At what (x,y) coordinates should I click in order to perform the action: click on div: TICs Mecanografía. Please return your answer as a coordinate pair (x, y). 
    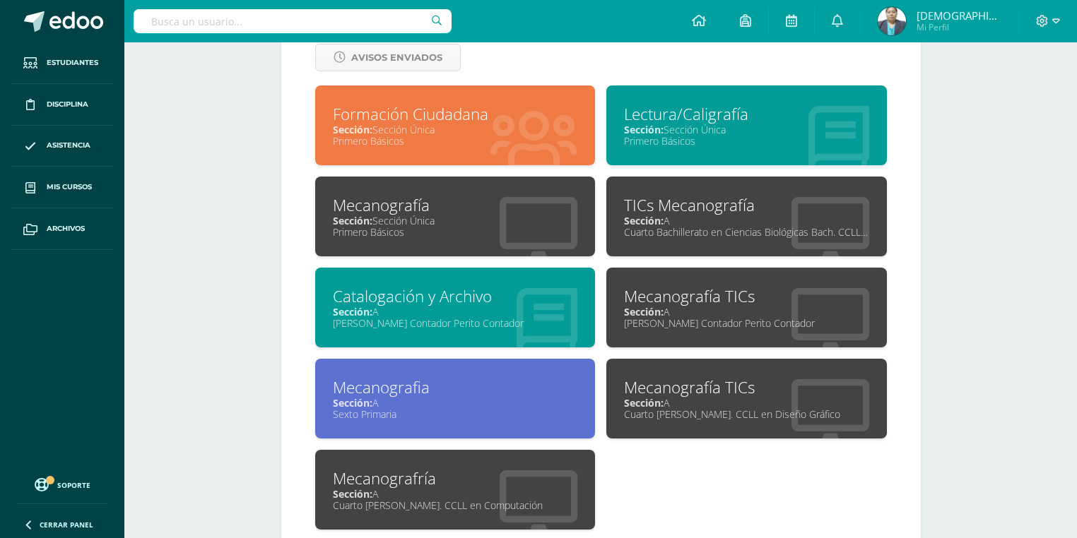
    Looking at the image, I should click on (746, 205).